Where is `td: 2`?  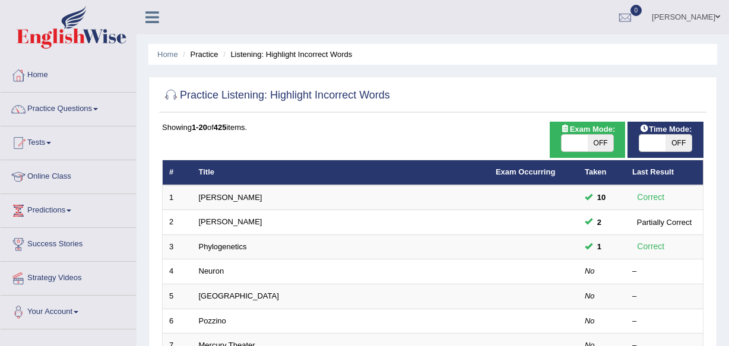
td: 2 is located at coordinates (177, 223).